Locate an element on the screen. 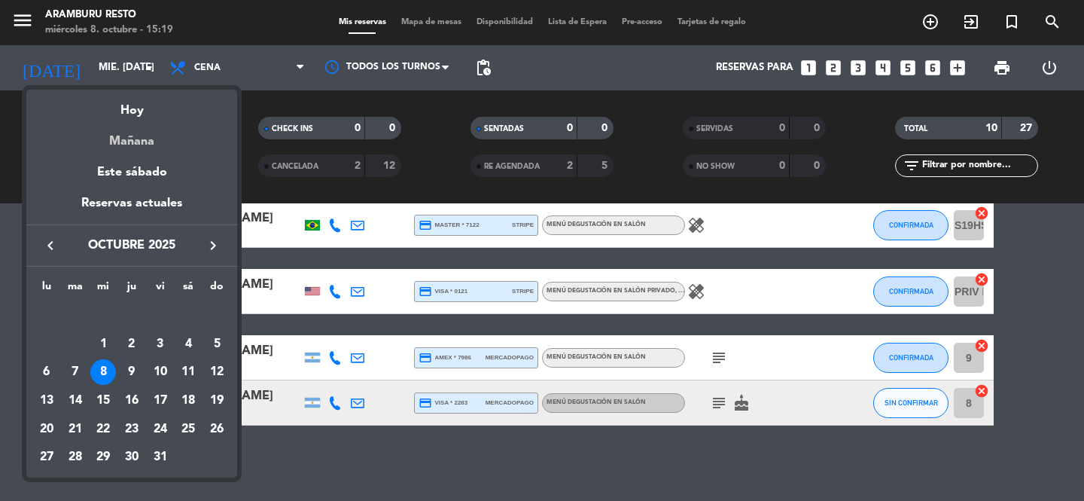 Image resolution: width=1084 pixels, height=501 pixels. td: 10 de octubre de 2025 is located at coordinates (160, 373).